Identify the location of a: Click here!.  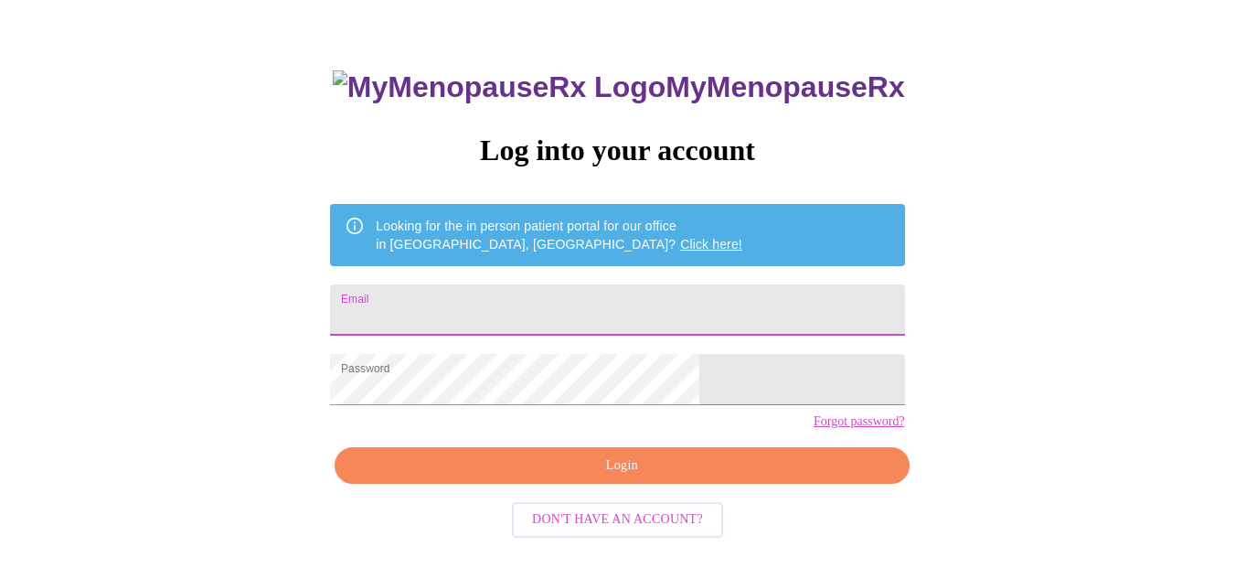
(711, 244).